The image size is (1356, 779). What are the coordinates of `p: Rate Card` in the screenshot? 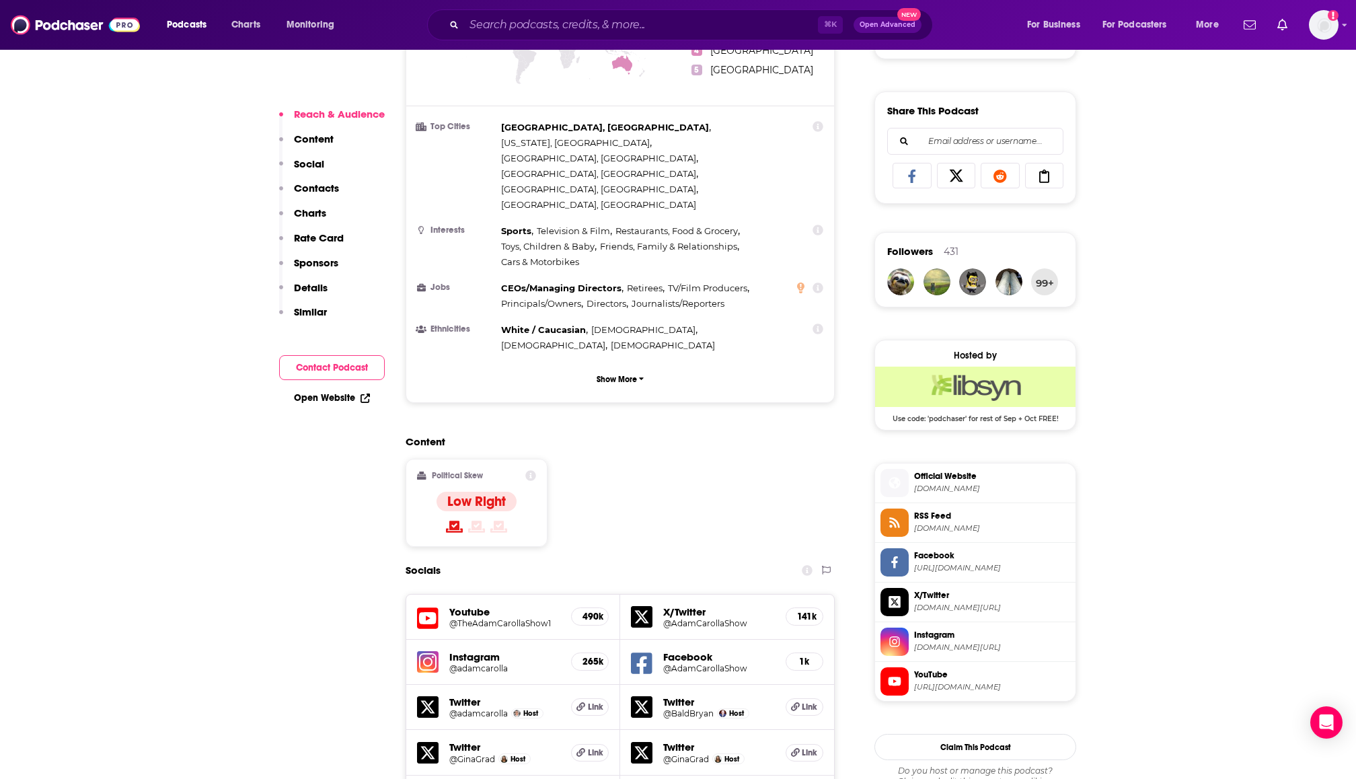 It's located at (319, 237).